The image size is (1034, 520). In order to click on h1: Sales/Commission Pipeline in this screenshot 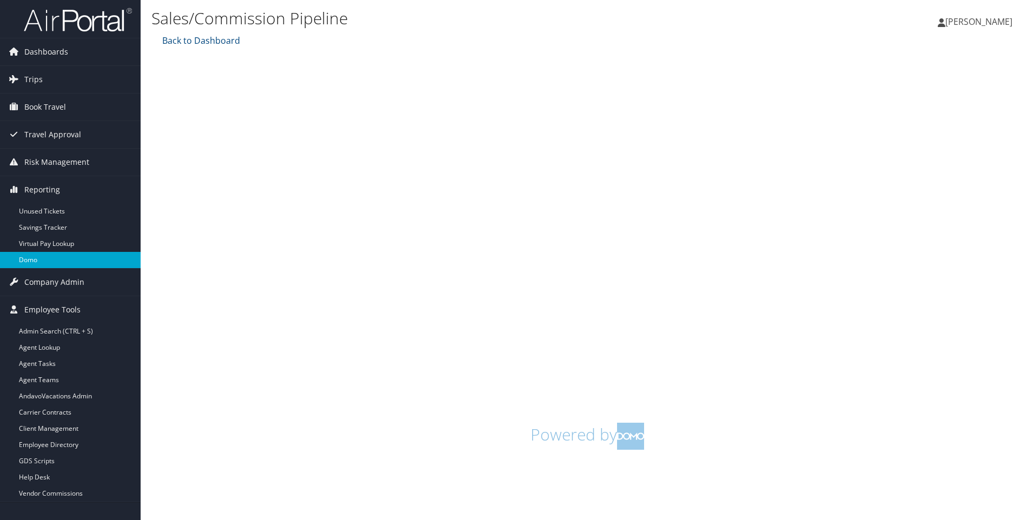, I will do `click(442, 18)`.